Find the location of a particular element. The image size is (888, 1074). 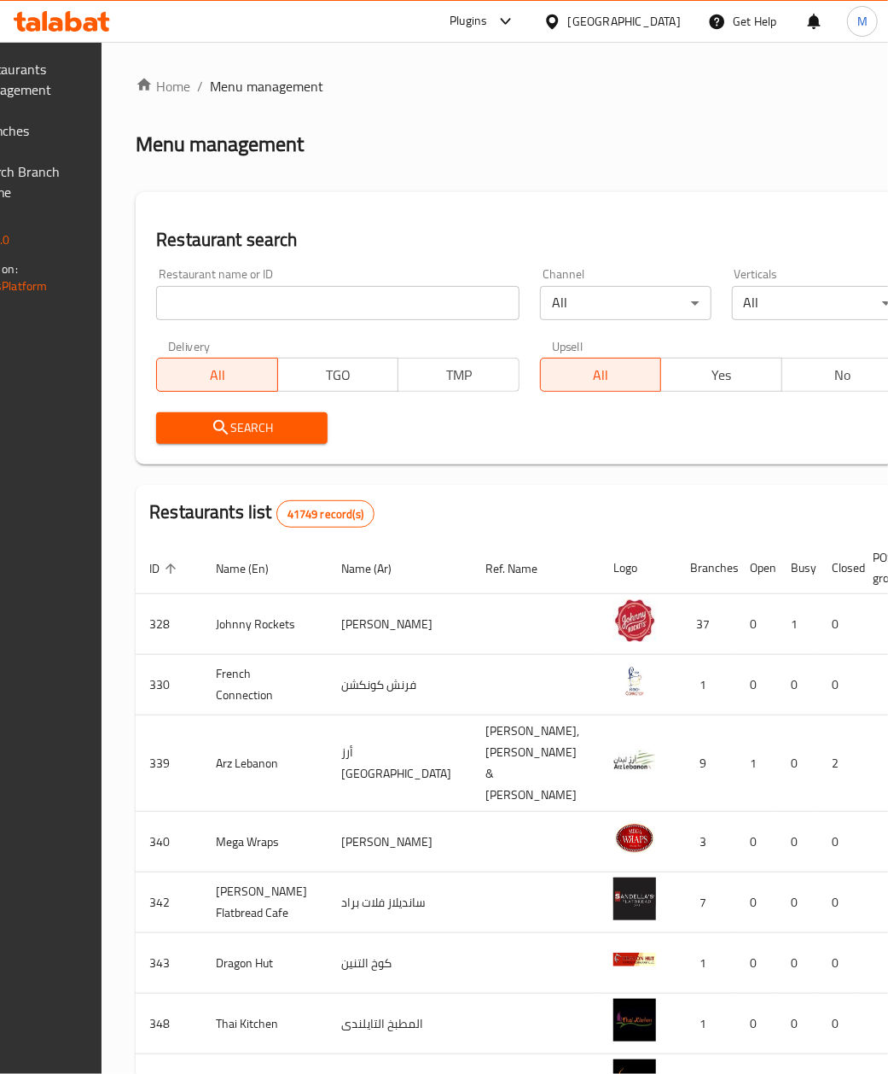

td: 342 is located at coordinates (169, 902).